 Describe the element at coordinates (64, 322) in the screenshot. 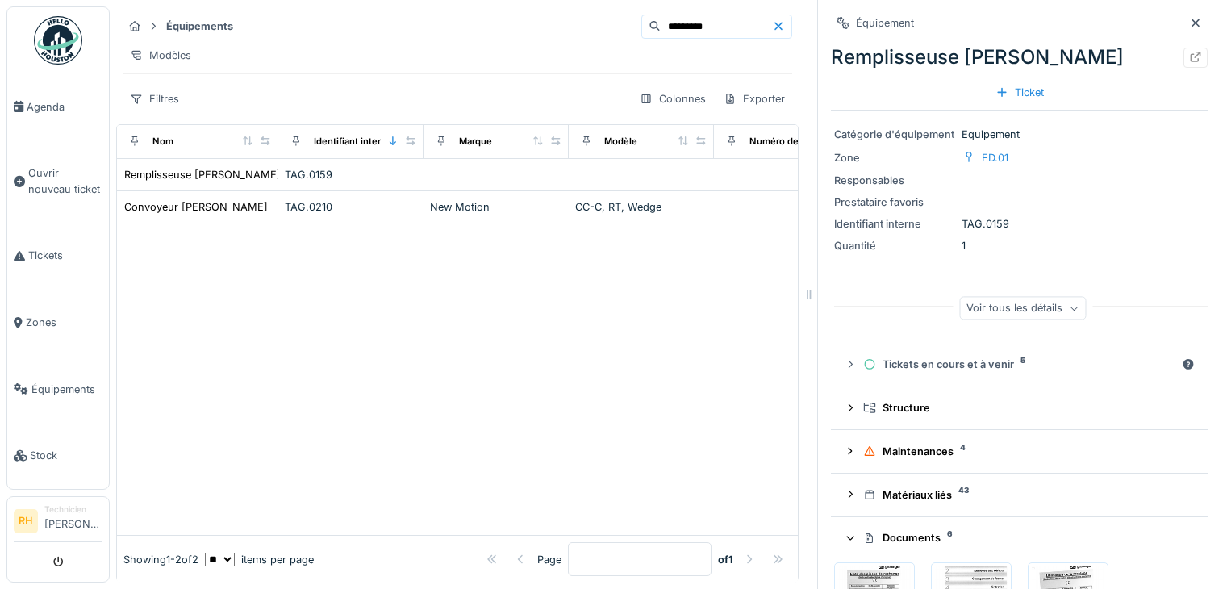

I see `span: Zones` at that location.